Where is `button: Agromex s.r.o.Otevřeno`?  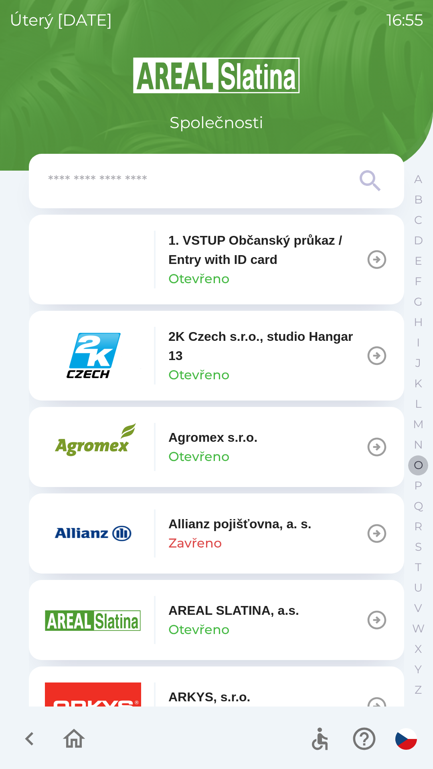
button: Agromex s.r.o.Otevřeno is located at coordinates (216, 447).